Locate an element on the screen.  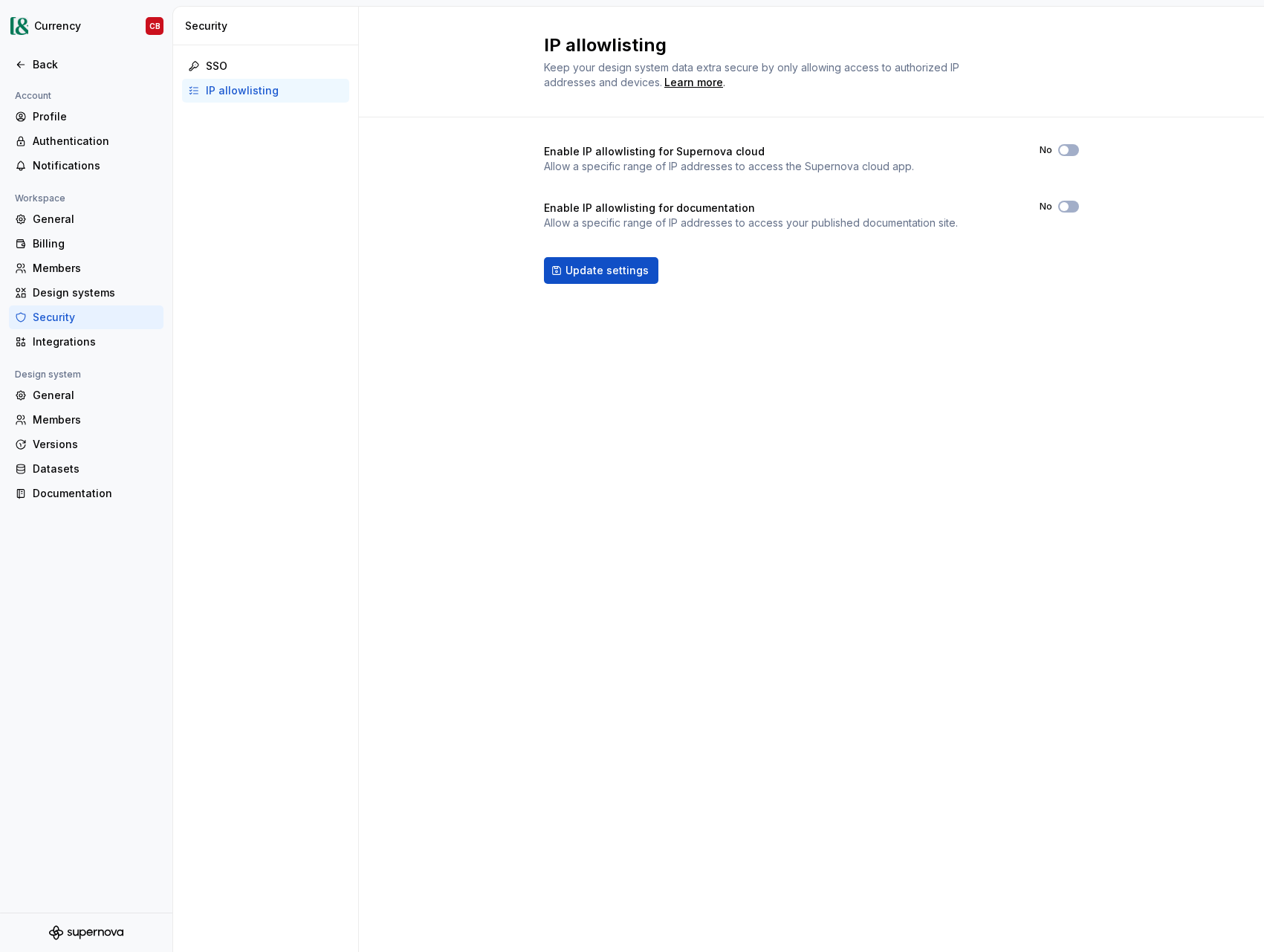
div: Design systems is located at coordinates (95, 293).